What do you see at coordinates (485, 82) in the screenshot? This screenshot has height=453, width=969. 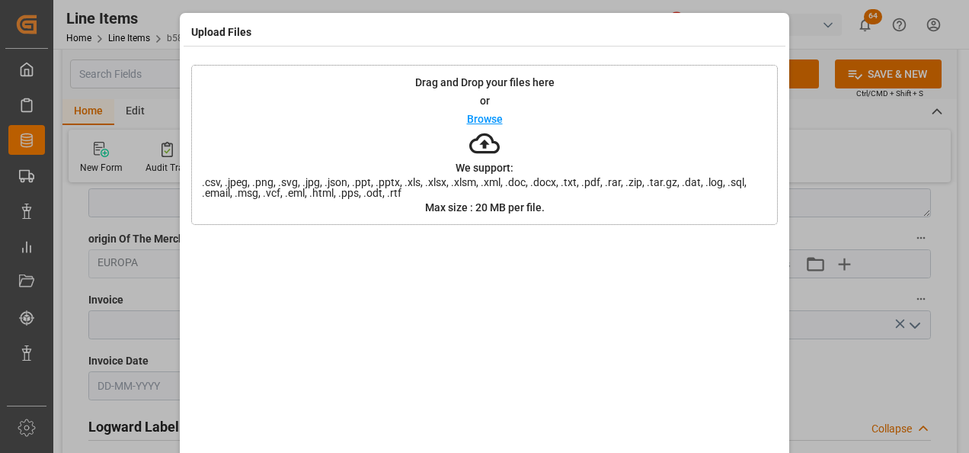 I see `p: Drag and Drop your files here` at bounding box center [485, 82].